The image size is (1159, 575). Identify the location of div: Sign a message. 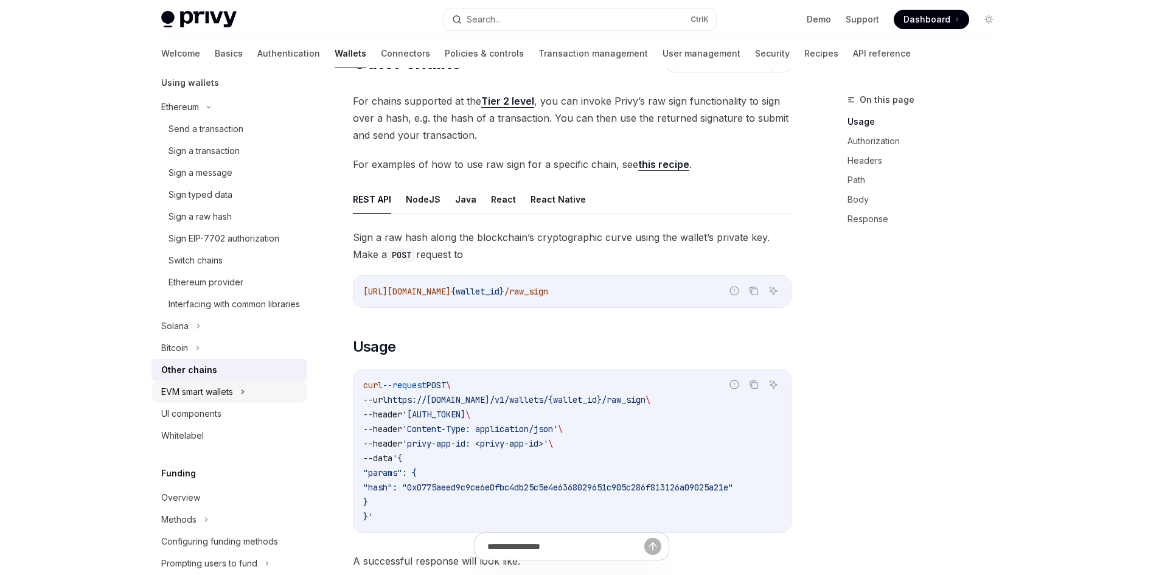
(200, 173).